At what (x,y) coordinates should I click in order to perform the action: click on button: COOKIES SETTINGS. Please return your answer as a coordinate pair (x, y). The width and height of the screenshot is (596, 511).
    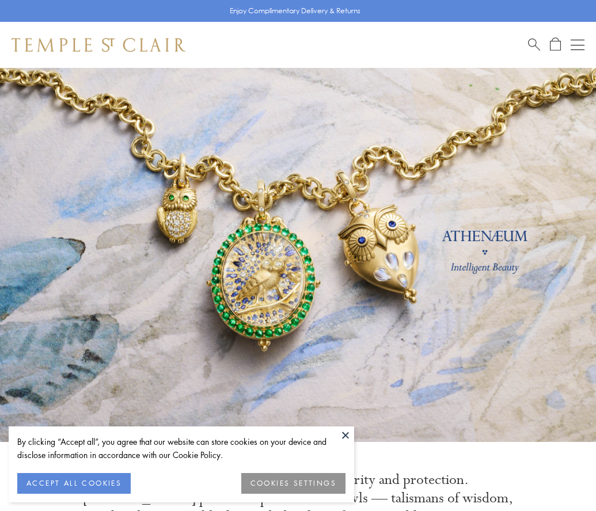
    Looking at the image, I should click on (293, 484).